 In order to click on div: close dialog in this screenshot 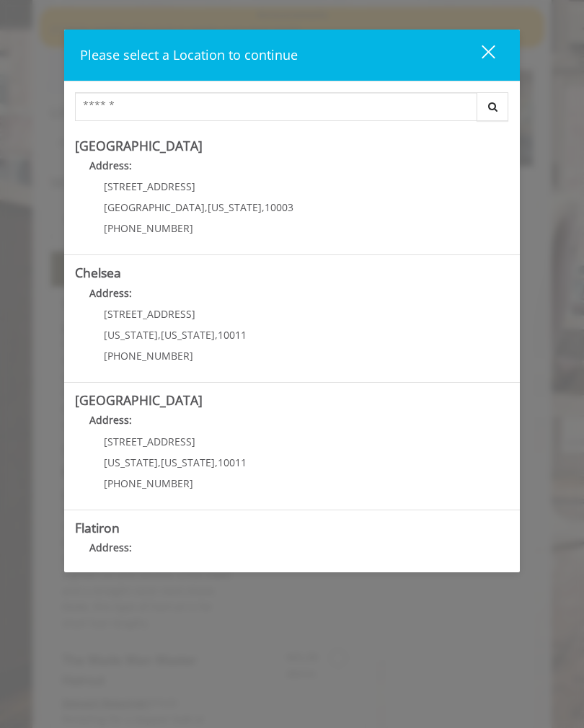, I will do `click(480, 55)`.